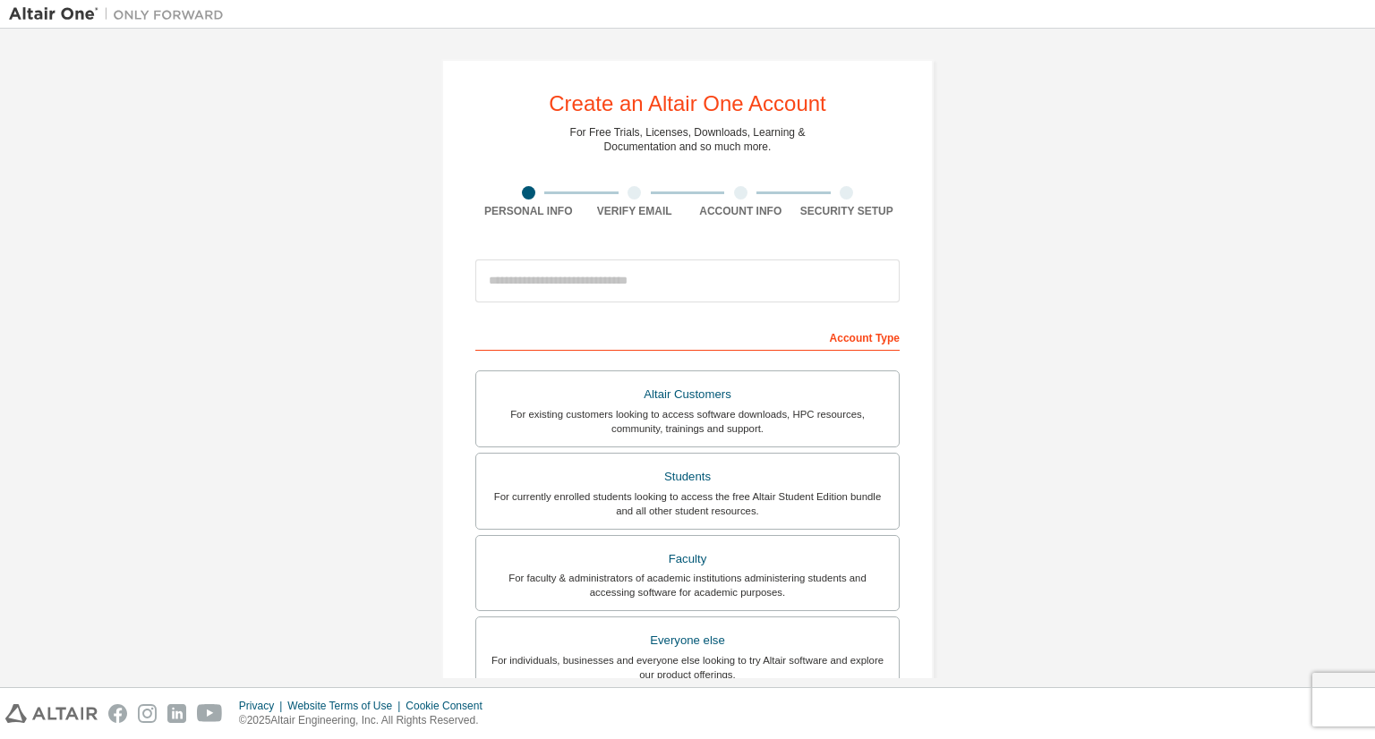 The width and height of the screenshot is (1375, 739). Describe the element at coordinates (366, 721) in the screenshot. I see `p: © 2025 Altair Engineering, Inc. All Rights Reserved.` at that location.